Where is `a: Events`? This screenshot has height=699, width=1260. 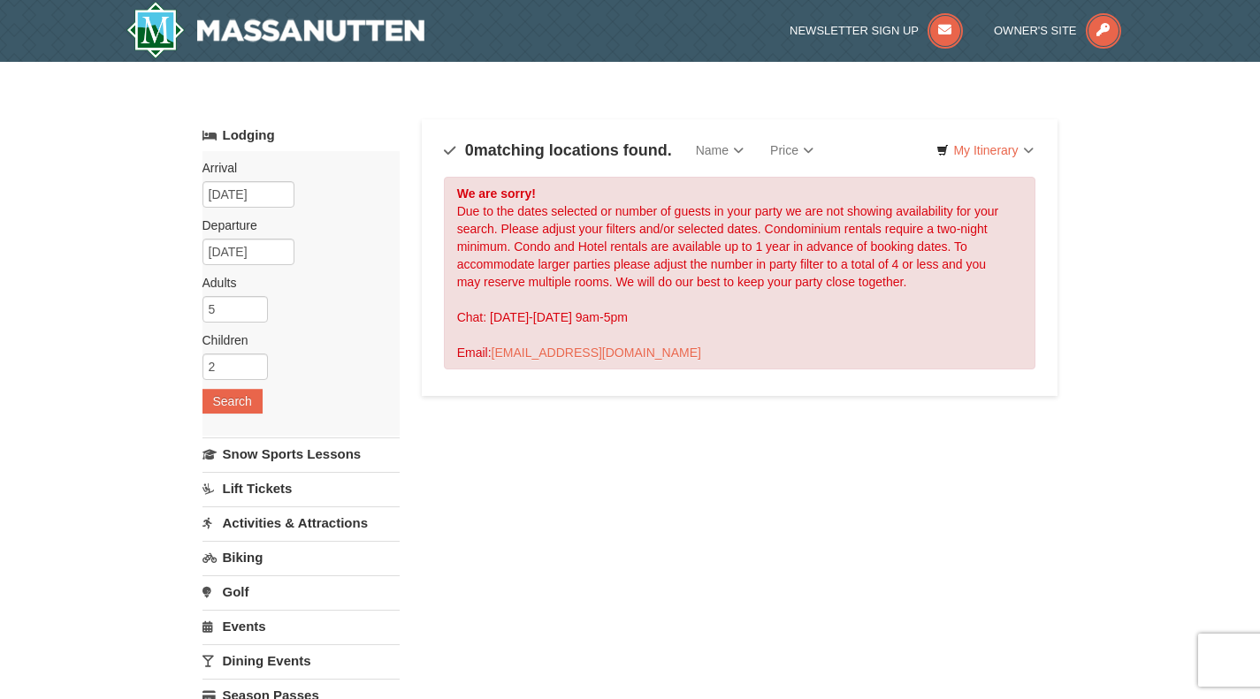
a: Events is located at coordinates (301, 626).